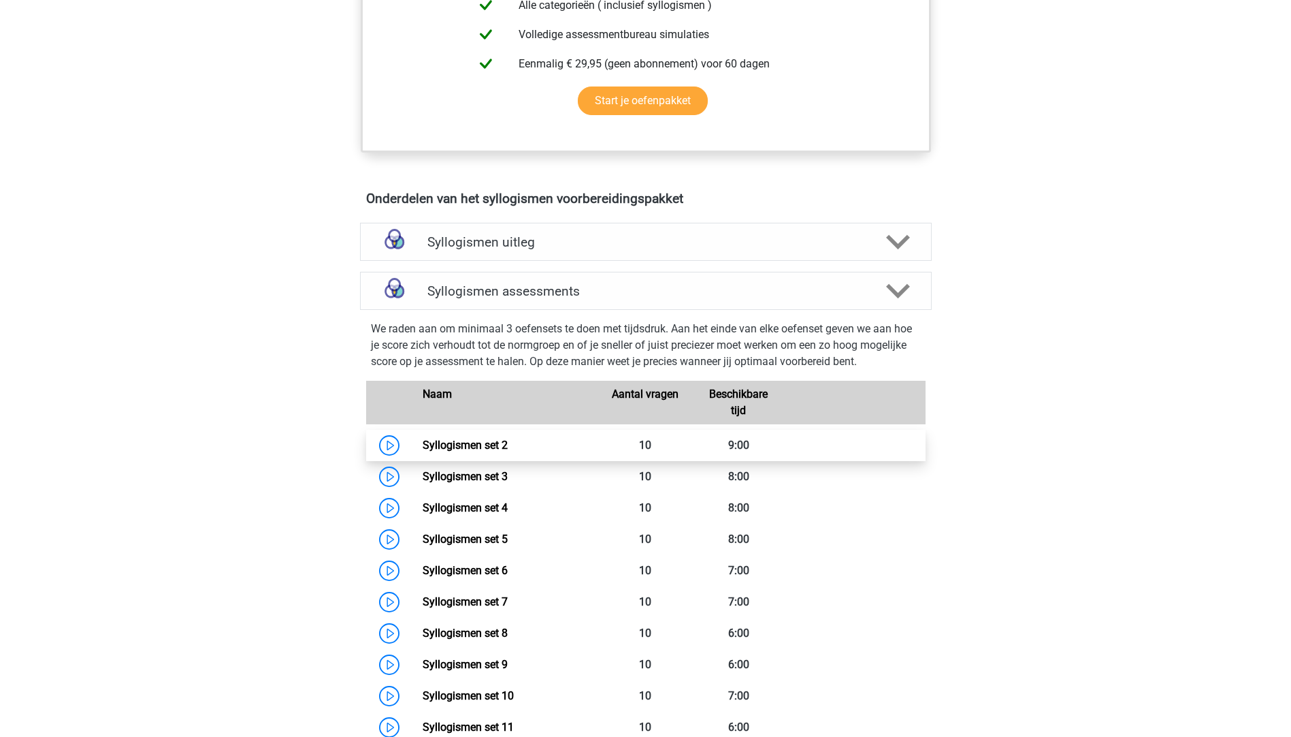  What do you see at coordinates (739, 402) in the screenshot?
I see `div: Beschikbare tijd` at bounding box center [739, 402].